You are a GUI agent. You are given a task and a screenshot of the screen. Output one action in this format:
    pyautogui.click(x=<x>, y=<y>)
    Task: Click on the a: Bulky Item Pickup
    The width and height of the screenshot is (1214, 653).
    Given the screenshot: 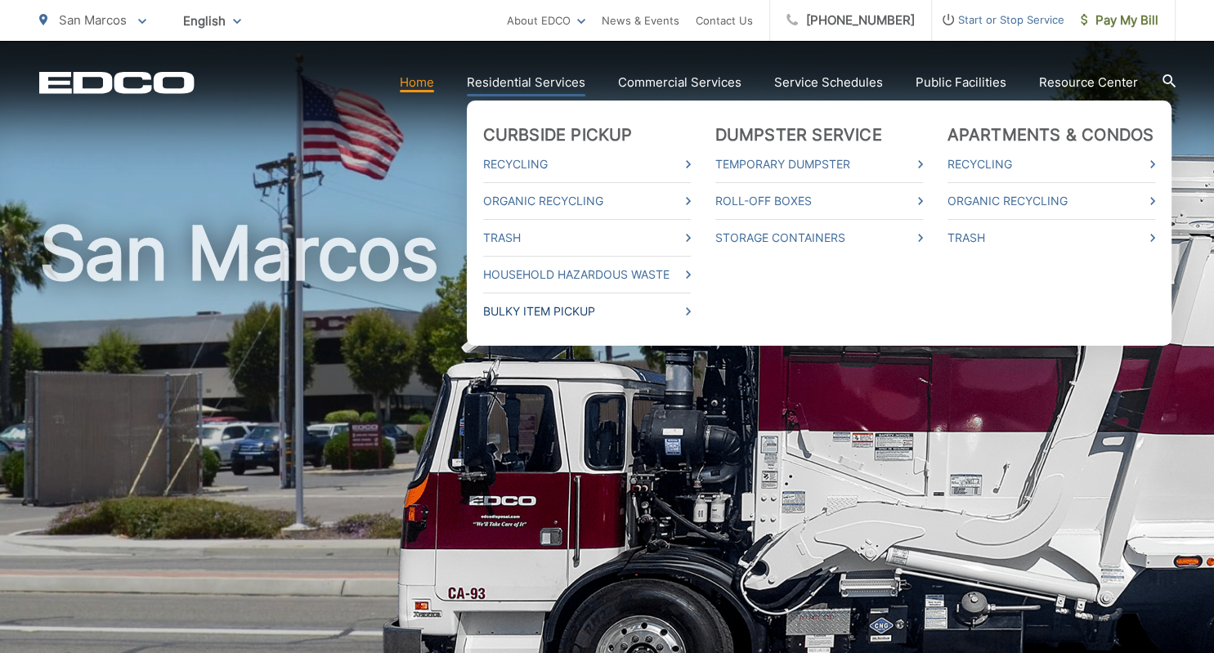 What is the action you would take?
    pyautogui.click(x=587, y=311)
    